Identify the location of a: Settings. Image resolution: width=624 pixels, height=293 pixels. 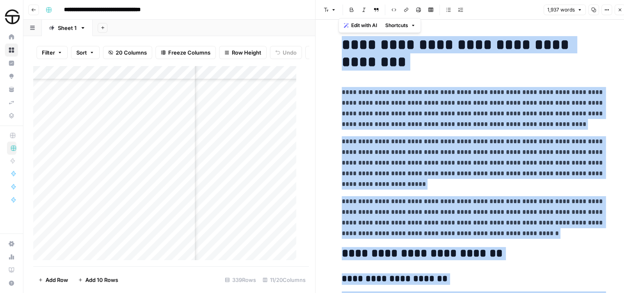
(11, 244).